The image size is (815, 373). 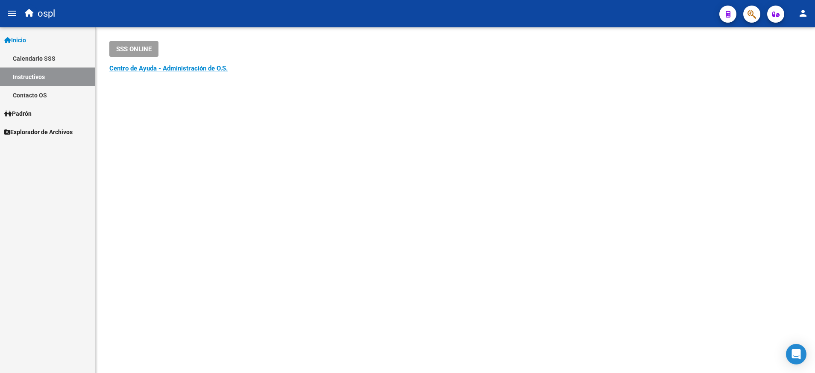 What do you see at coordinates (46, 14) in the screenshot?
I see `span: ospl` at bounding box center [46, 14].